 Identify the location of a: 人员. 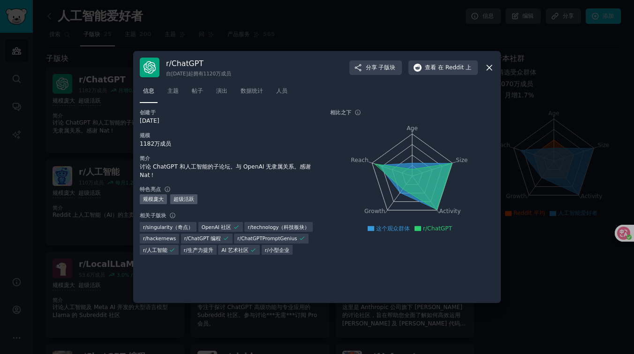
(282, 93).